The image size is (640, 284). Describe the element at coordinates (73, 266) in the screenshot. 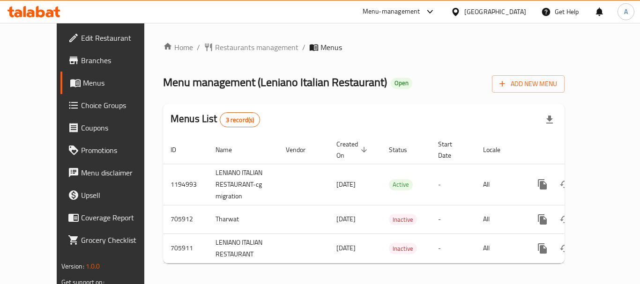

I see `span: Version:` at that location.